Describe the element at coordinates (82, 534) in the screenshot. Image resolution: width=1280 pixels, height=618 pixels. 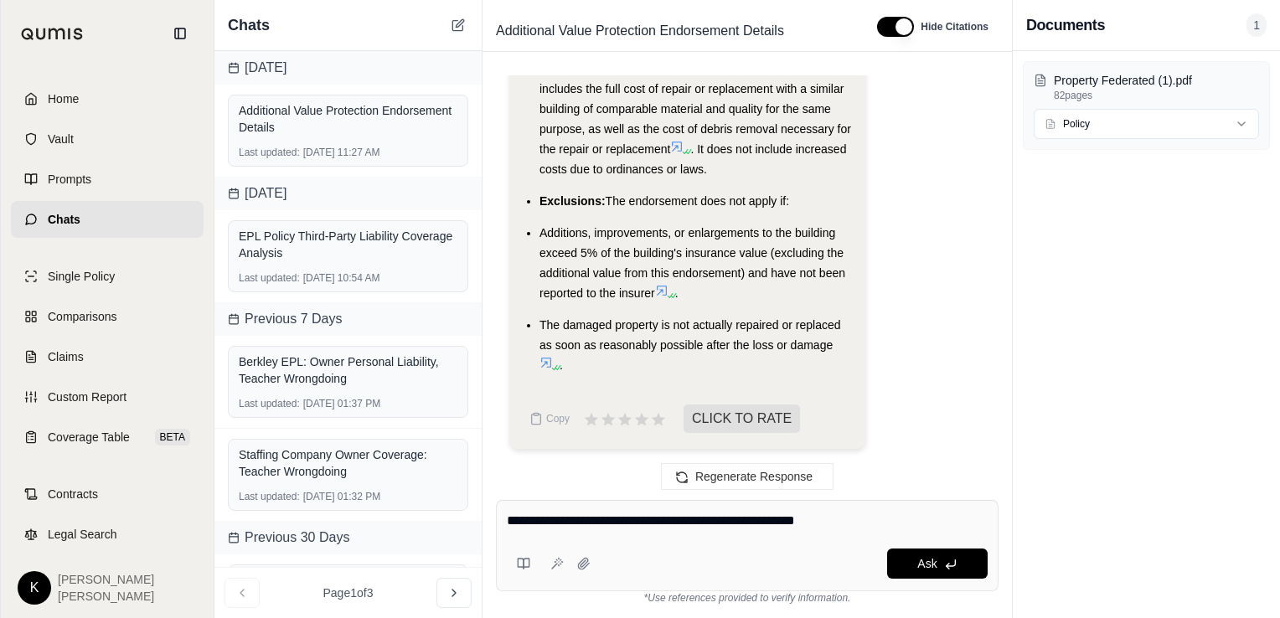
I see `span: Legal Search` at that location.